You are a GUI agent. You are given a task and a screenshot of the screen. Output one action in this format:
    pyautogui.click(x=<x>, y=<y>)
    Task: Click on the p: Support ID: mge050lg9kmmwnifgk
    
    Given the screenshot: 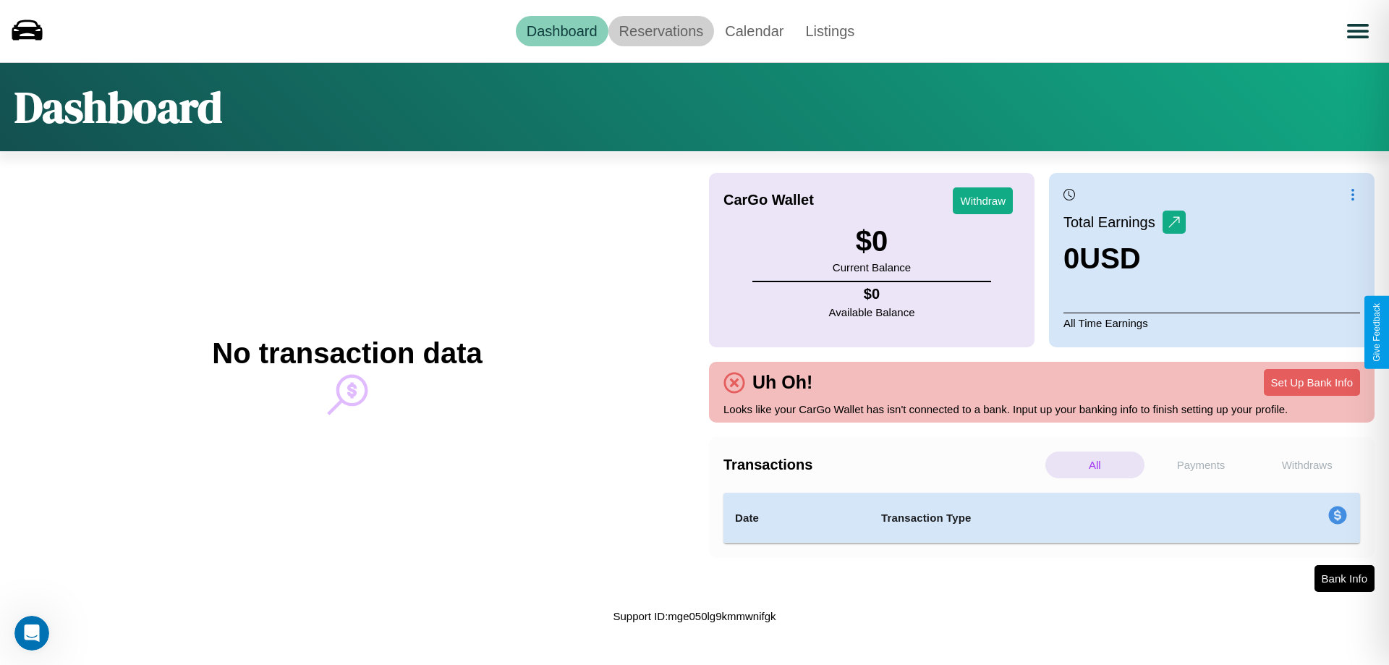 What is the action you would take?
    pyautogui.click(x=694, y=616)
    